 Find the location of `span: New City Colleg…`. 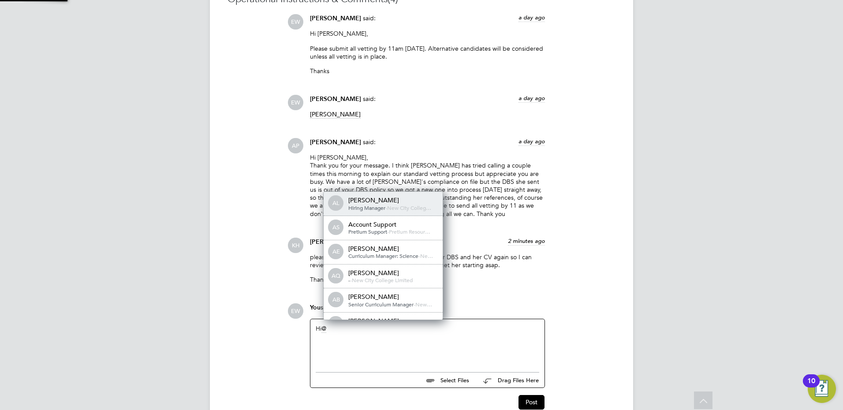

span: New City Colleg… is located at coordinates (409, 208).